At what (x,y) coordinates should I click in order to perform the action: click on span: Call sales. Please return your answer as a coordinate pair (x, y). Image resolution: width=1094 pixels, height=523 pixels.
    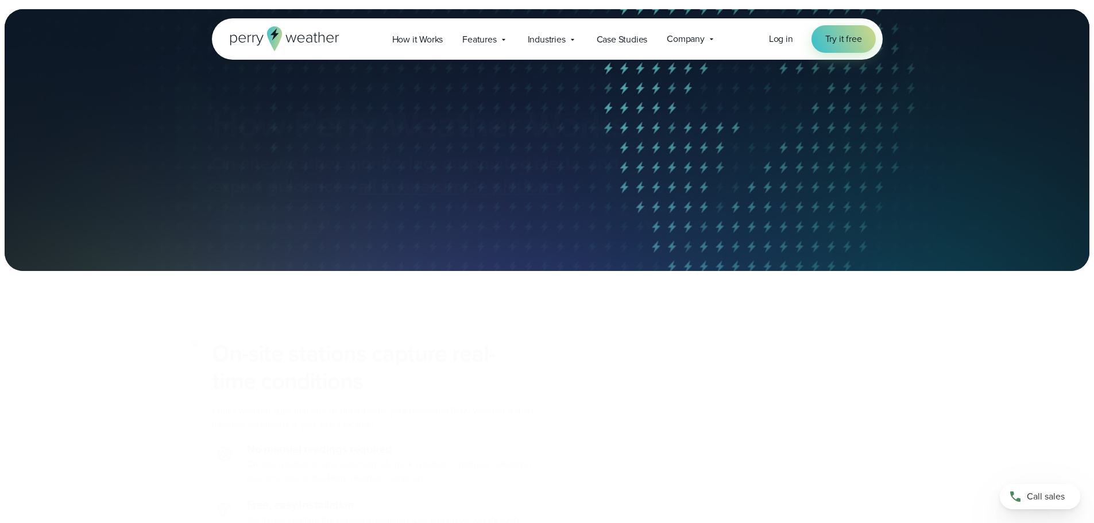
    Looking at the image, I should click on (1045, 497).